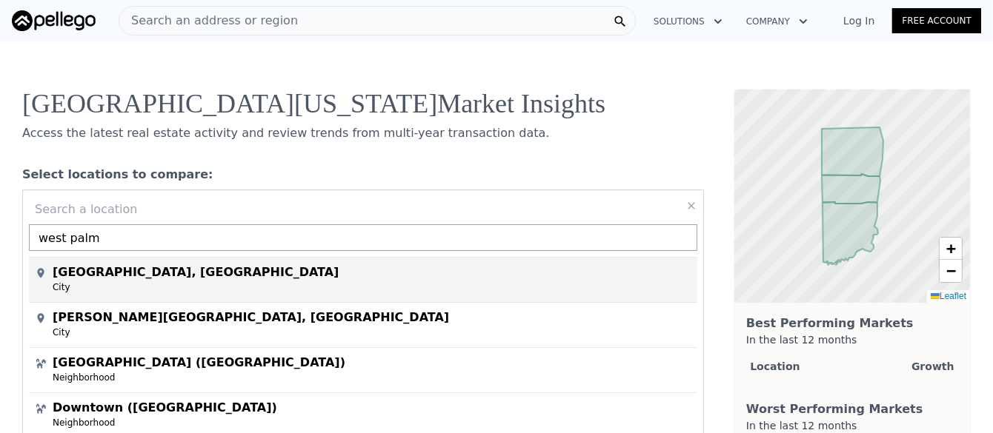 The height and width of the screenshot is (433, 993). Describe the element at coordinates (363, 133) in the screenshot. I see `div: Access the latest real estate activity and review trends from multi-year transaction data.` at that location.